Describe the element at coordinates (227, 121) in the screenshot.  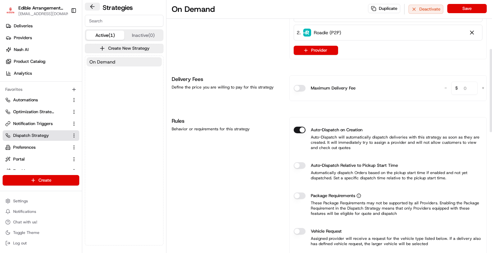
I see `h1: Rules` at that location.